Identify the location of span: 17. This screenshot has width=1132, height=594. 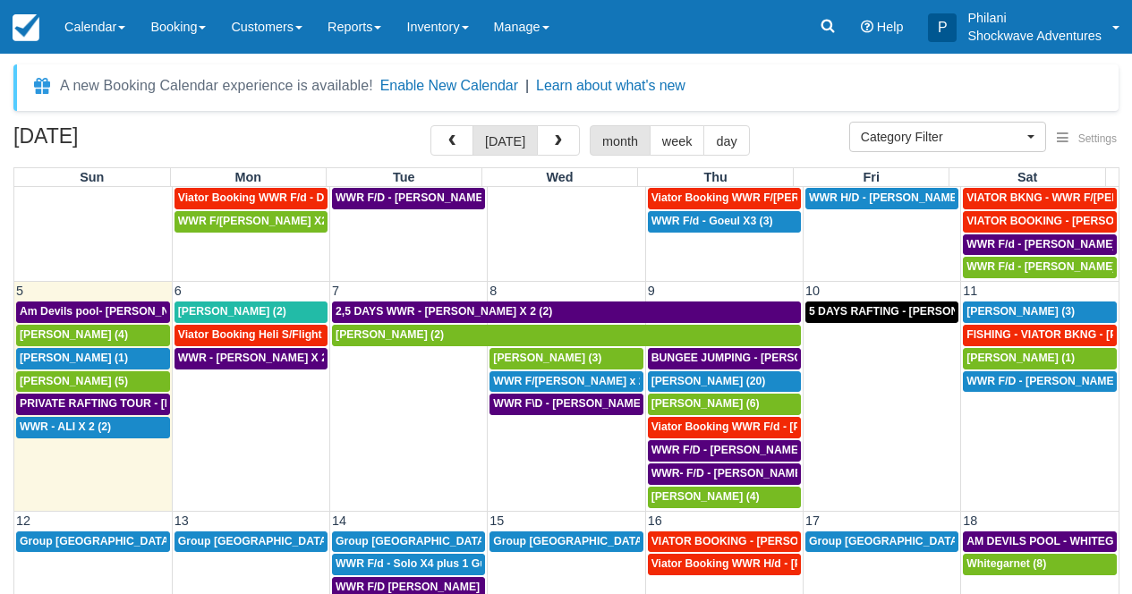
(813, 521).